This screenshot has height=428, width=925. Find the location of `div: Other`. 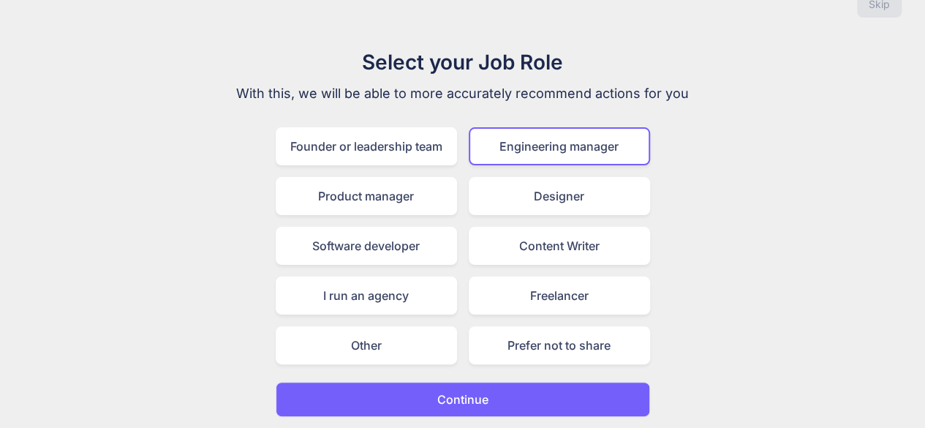

div: Other is located at coordinates (366, 345).